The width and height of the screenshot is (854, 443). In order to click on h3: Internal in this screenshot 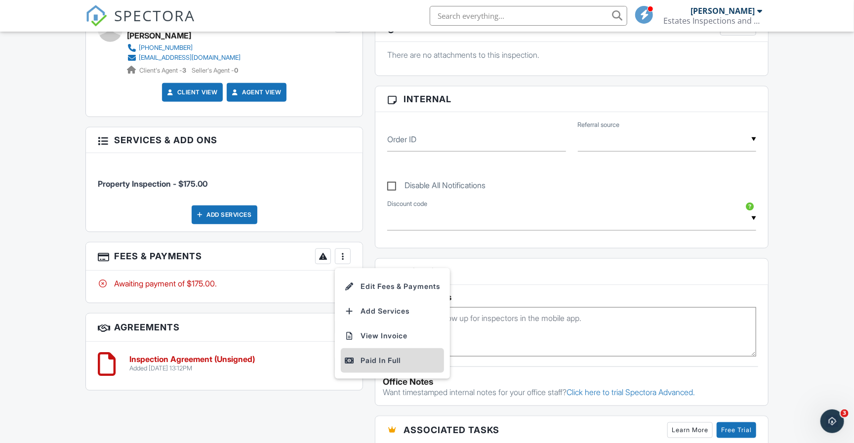, I will do `click(571, 99)`.